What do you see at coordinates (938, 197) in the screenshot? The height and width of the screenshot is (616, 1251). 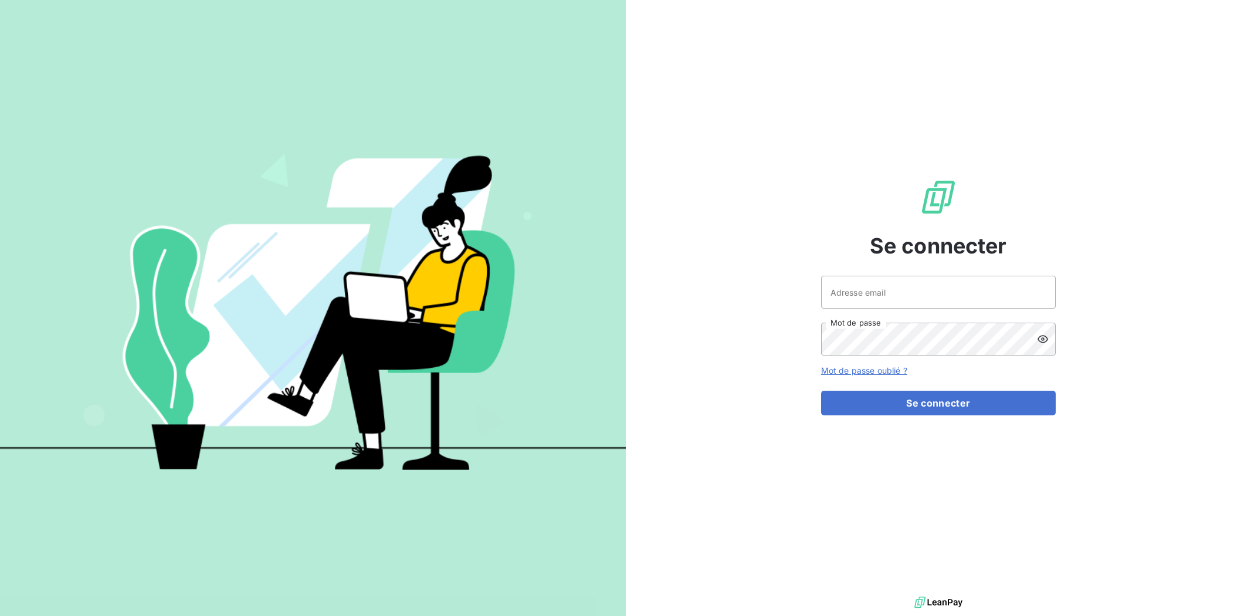 I see `img: Logo LeanPay` at bounding box center [938, 197].